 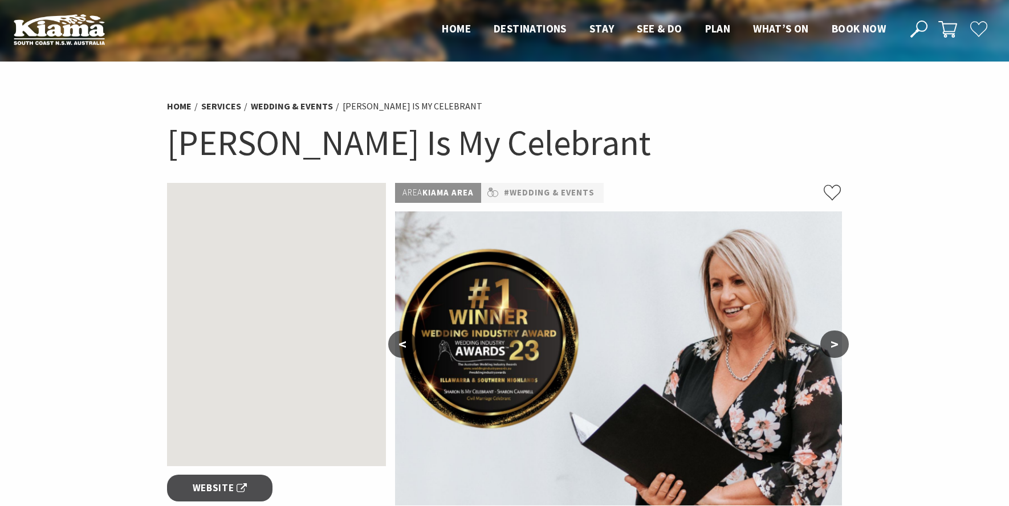 I want to click on span: Stay, so click(x=602, y=29).